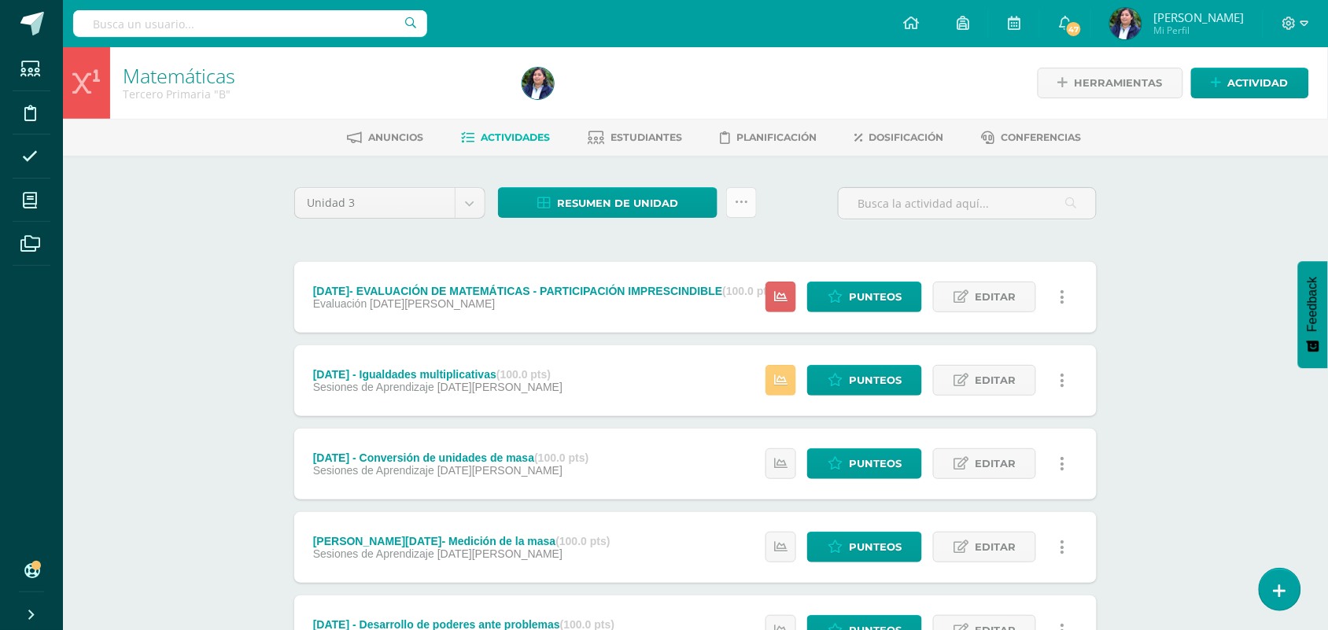 Image resolution: width=1328 pixels, height=630 pixels. What do you see at coordinates (607, 202) in the screenshot?
I see `a: Resumen de unidad` at bounding box center [607, 202].